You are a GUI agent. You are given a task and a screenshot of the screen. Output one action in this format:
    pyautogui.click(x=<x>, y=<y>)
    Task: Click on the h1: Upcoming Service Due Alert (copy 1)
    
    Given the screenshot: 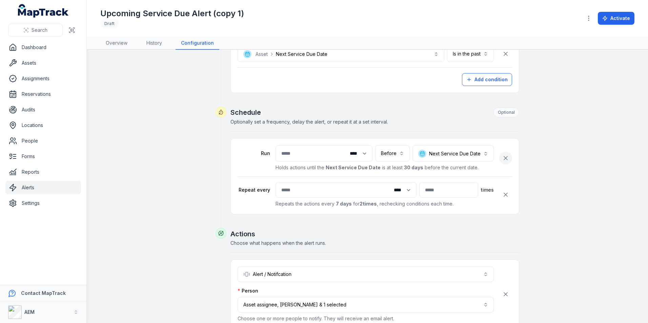 What is the action you would take?
    pyautogui.click(x=172, y=14)
    